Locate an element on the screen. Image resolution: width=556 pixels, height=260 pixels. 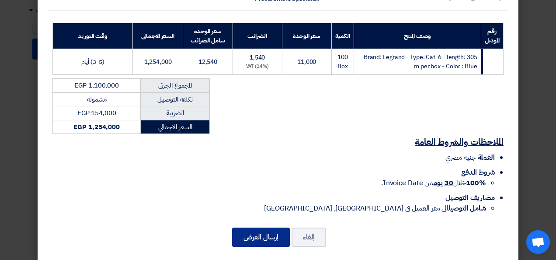
th: وصف المنتج is located at coordinates (417, 36).